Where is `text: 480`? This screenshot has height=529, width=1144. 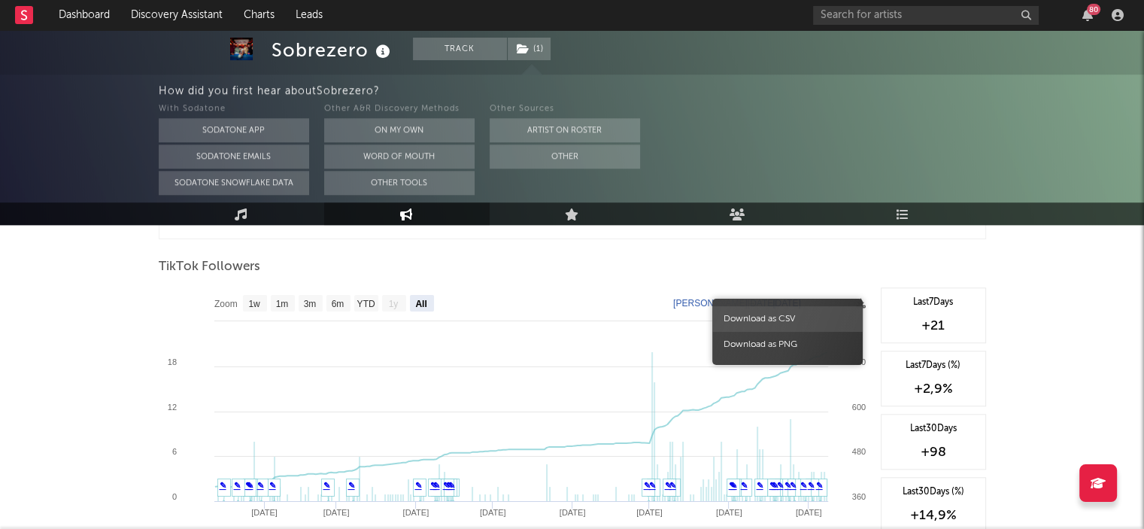 text: 480 is located at coordinates (858, 451).